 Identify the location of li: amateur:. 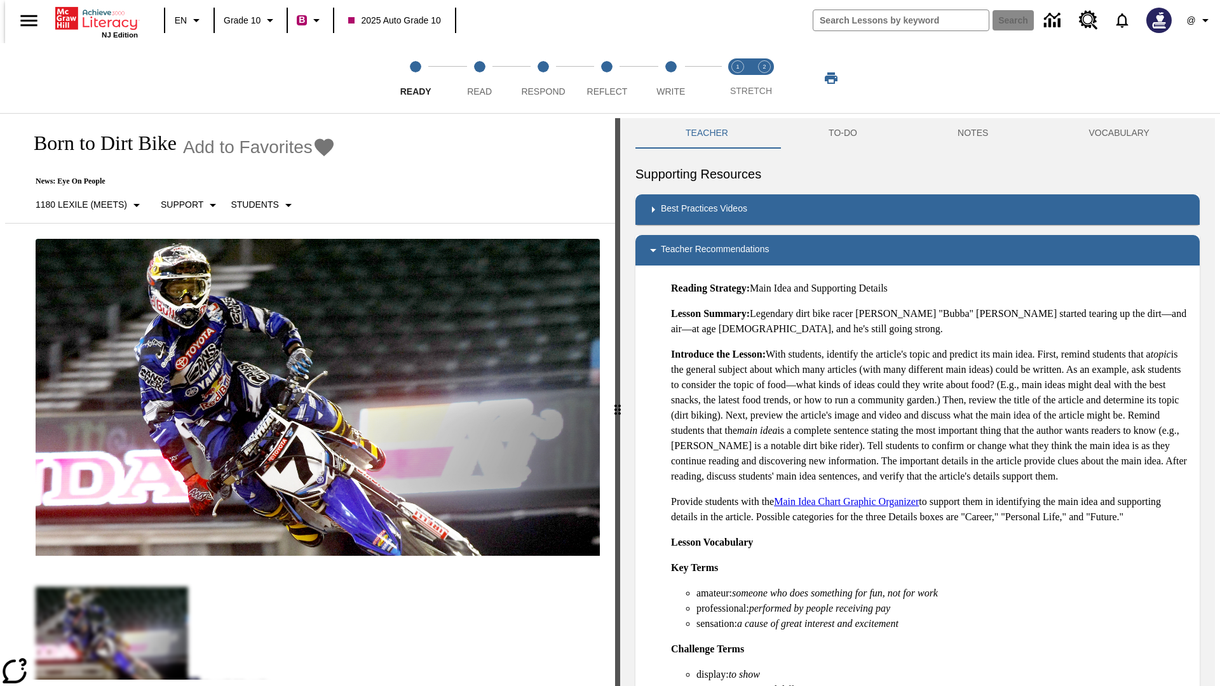
(943, 594).